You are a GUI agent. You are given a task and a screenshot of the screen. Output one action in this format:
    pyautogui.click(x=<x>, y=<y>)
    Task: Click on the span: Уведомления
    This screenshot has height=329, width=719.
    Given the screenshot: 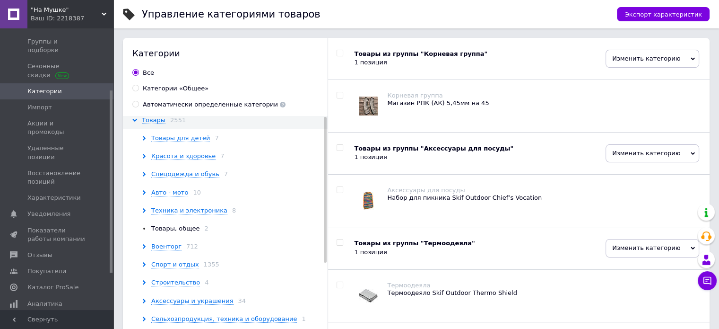 What is the action you would take?
    pyautogui.click(x=49, y=214)
    